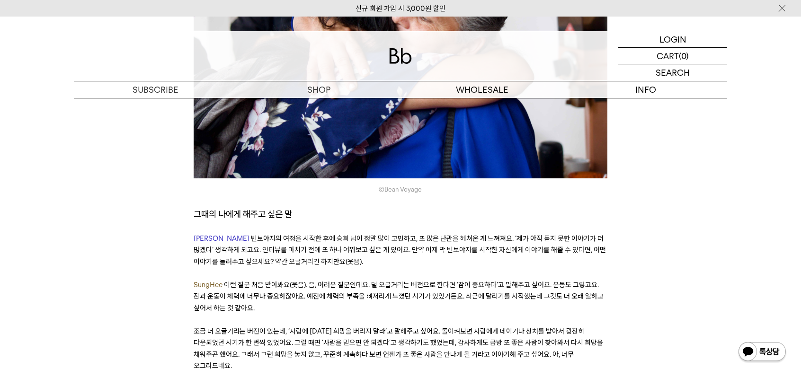 This screenshot has width=801, height=378. What do you see at coordinates (400, 56) in the screenshot?
I see `img: 로고` at bounding box center [400, 56].